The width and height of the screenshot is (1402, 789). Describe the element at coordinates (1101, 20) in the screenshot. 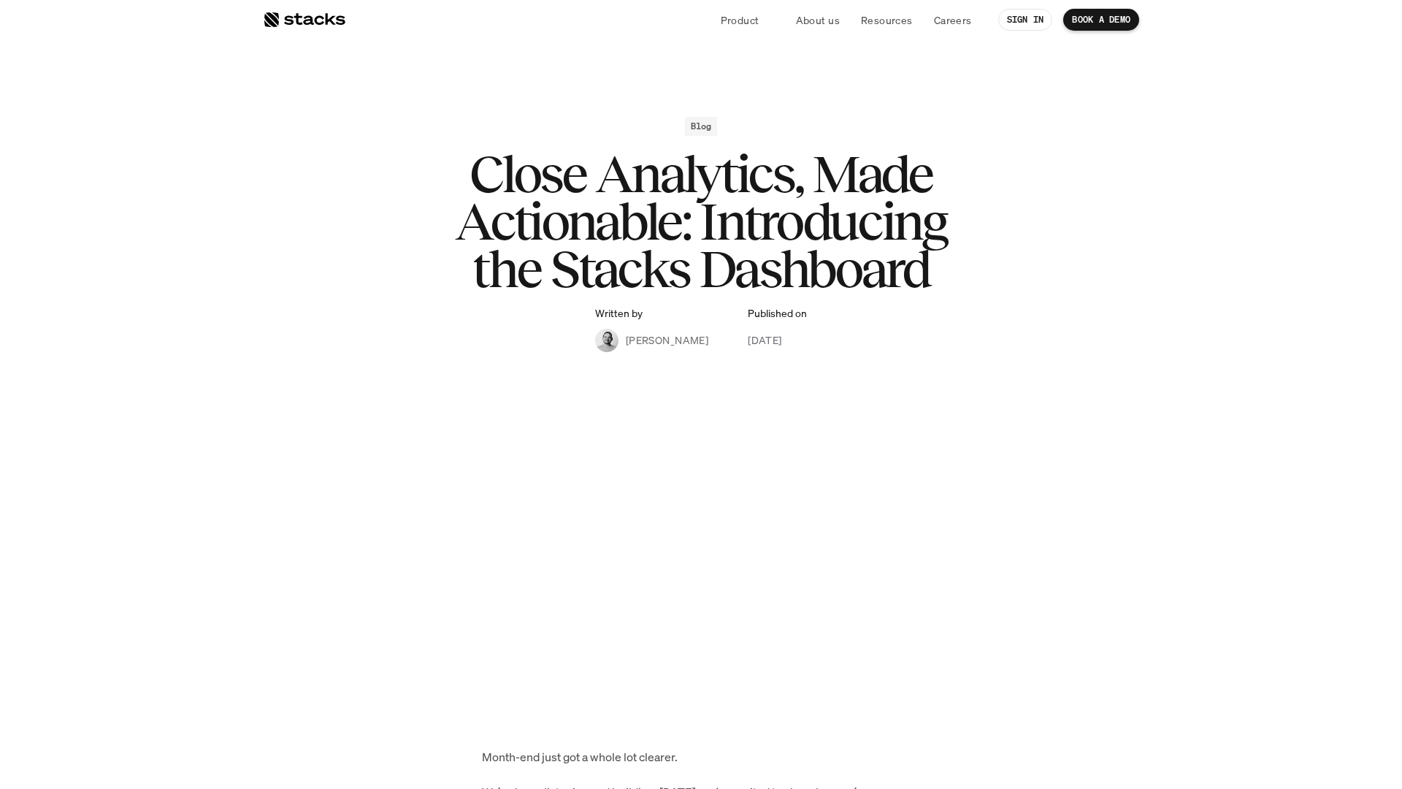

I see `p: BOOK A DEMO` at that location.